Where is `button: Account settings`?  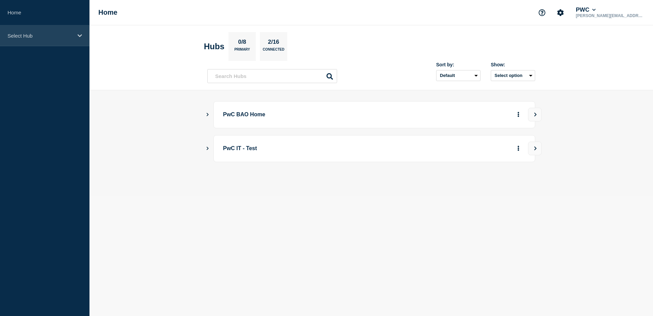
button: Account settings is located at coordinates (561, 13).